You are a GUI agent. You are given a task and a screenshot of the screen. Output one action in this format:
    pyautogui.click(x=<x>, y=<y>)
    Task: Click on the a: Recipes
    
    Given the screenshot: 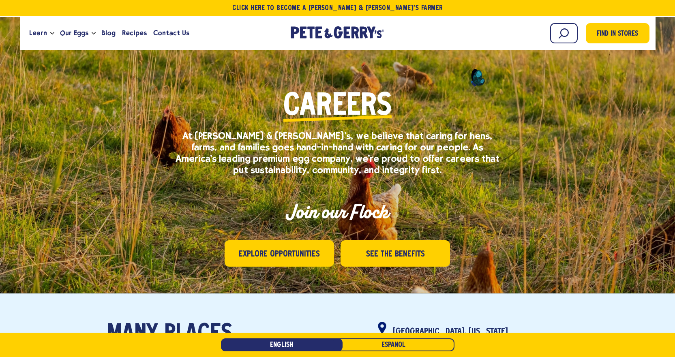 What is the action you would take?
    pyautogui.click(x=134, y=33)
    